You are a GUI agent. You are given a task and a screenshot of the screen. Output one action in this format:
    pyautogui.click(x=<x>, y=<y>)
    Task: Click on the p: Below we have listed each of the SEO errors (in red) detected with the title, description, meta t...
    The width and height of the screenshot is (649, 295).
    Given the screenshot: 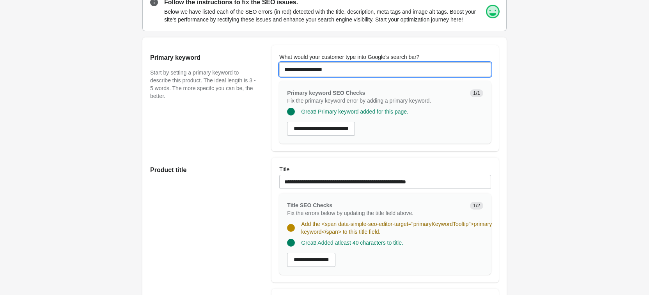 What is the action you would take?
    pyautogui.click(x=332, y=16)
    